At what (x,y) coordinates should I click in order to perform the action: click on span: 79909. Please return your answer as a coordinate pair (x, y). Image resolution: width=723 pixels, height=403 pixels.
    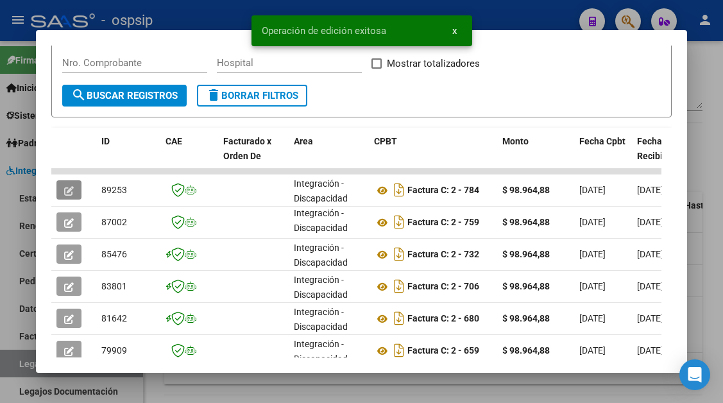
    Looking at the image, I should click on (114, 350).